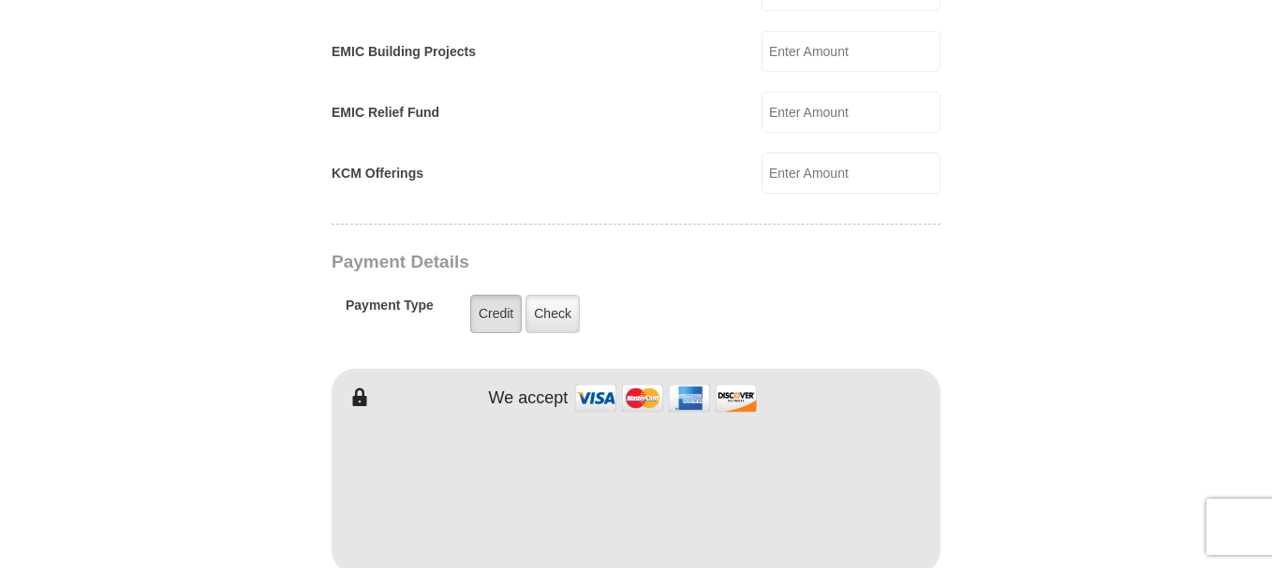 This screenshot has width=1272, height=568. Describe the element at coordinates (377, 173) in the screenshot. I see `label: KCM Offerings` at that location.